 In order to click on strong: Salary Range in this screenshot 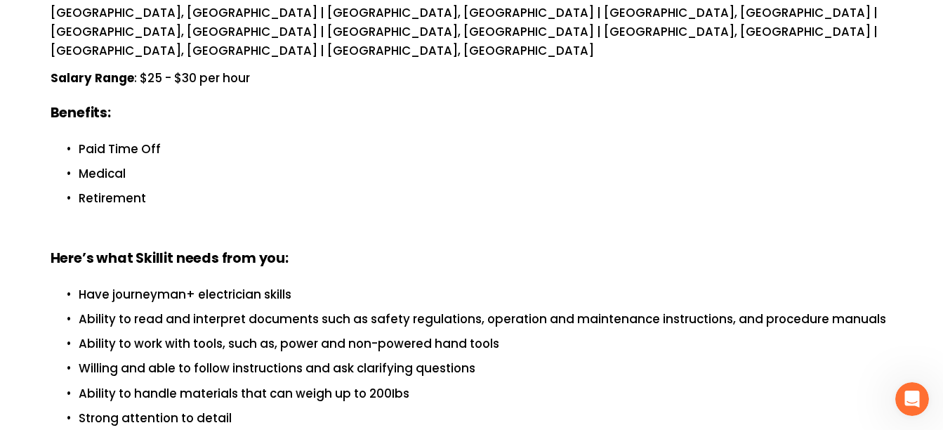, I will do `click(92, 78)`.